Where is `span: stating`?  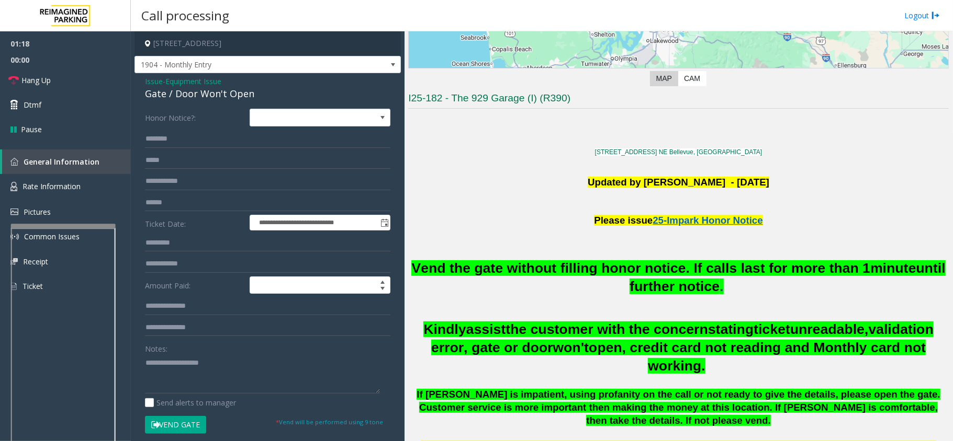
span: stating is located at coordinates (730, 330).